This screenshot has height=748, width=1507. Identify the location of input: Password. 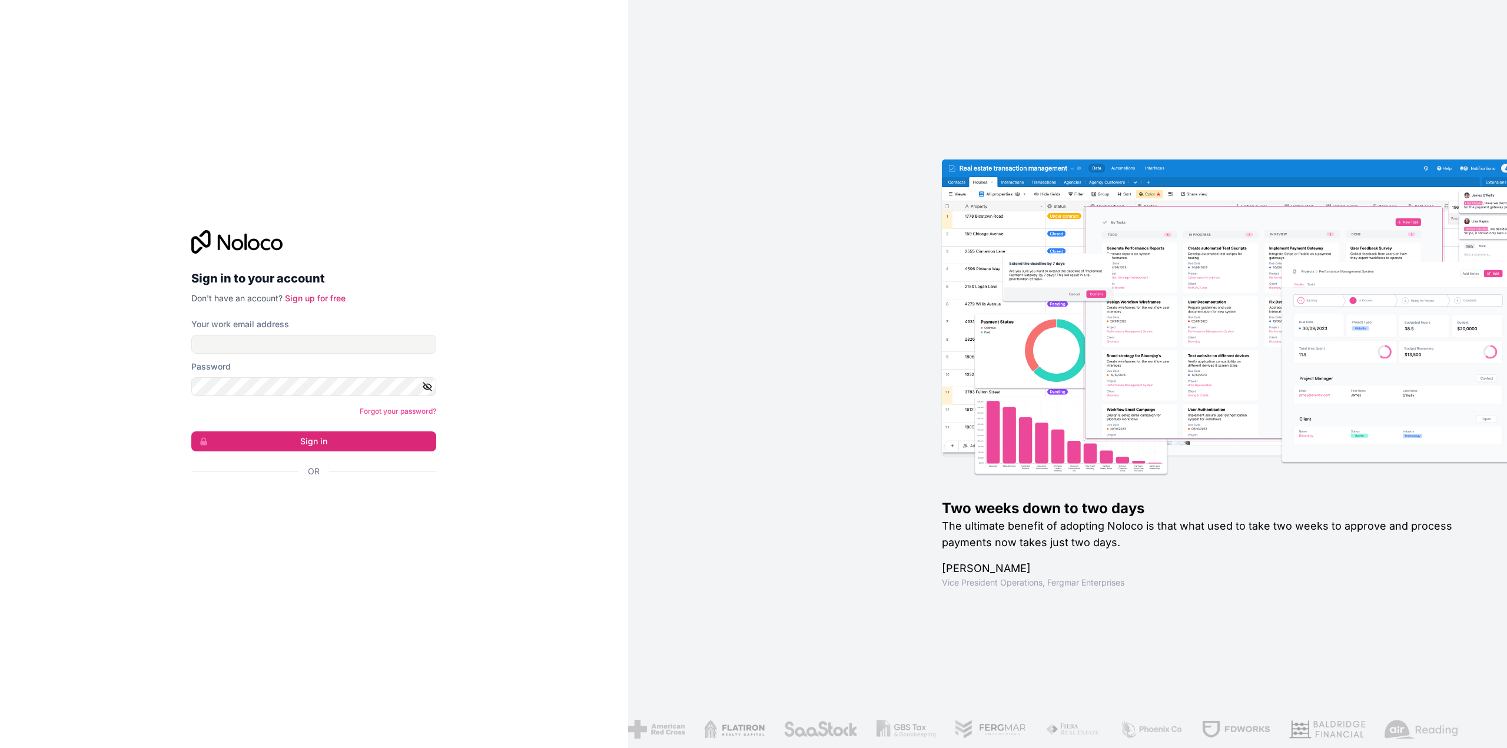
(314, 387).